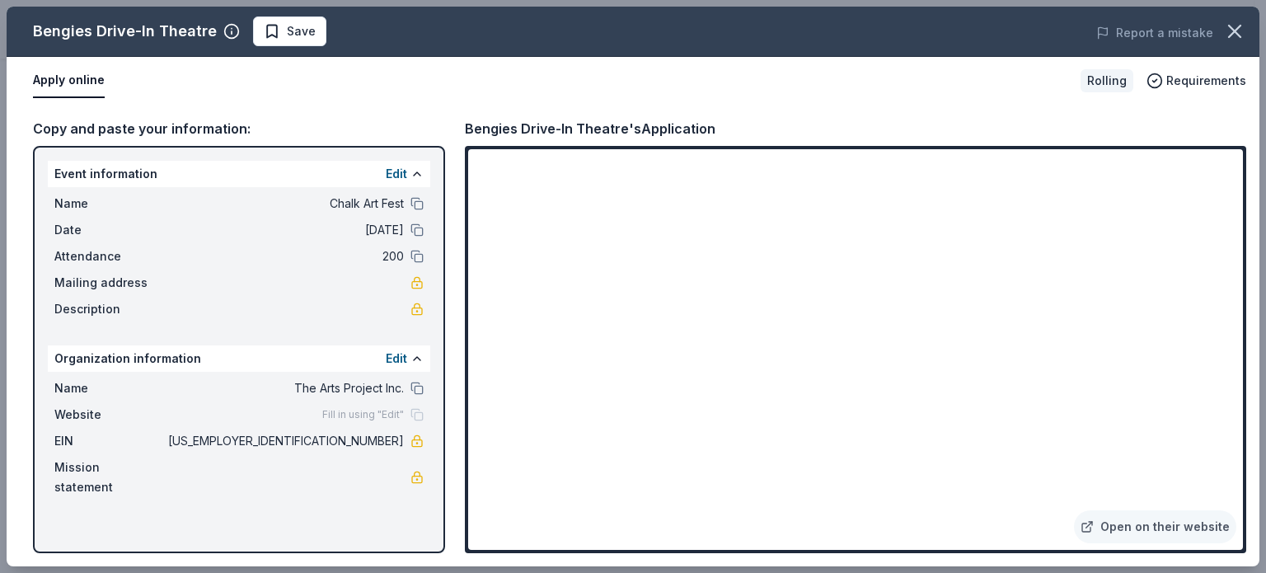 This screenshot has height=573, width=1266. What do you see at coordinates (590, 129) in the screenshot?
I see `div: Bengies Drive-In Theatre's Application` at bounding box center [590, 129].